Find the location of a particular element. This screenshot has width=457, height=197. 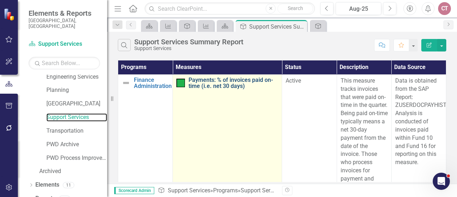

span: Scorecard Admin is located at coordinates (134, 190).